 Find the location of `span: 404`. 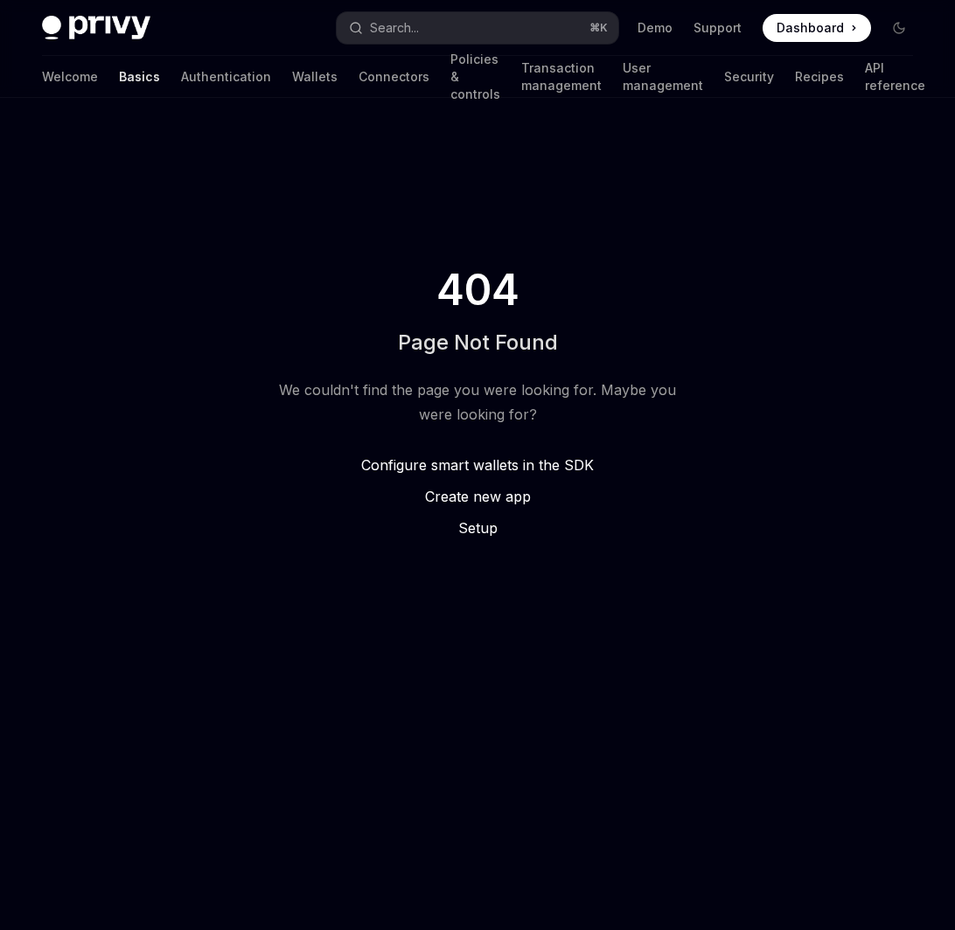

span: 404 is located at coordinates (477, 290).